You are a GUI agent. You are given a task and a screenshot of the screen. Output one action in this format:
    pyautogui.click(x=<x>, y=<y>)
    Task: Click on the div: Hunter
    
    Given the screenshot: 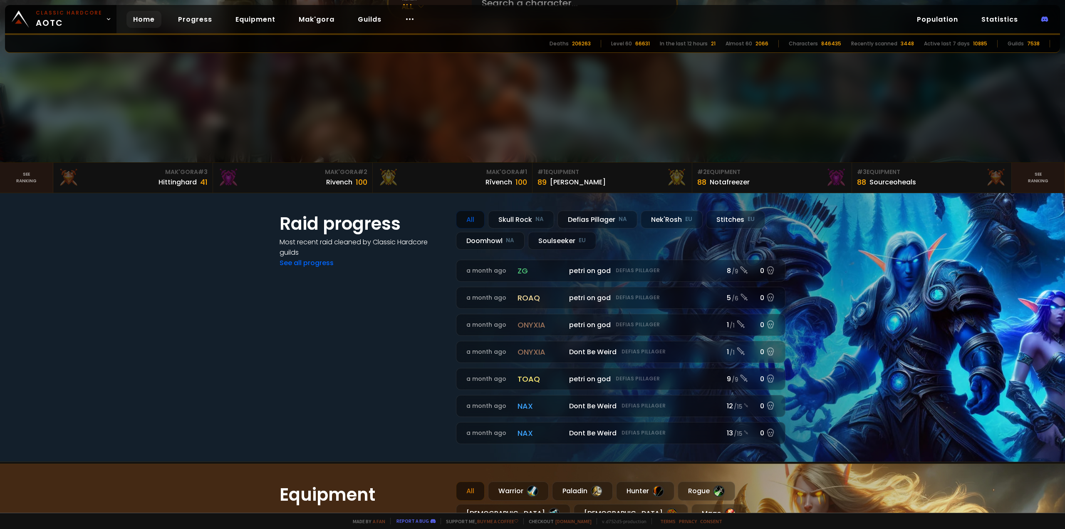 What is the action you would take?
    pyautogui.click(x=645, y=491)
    